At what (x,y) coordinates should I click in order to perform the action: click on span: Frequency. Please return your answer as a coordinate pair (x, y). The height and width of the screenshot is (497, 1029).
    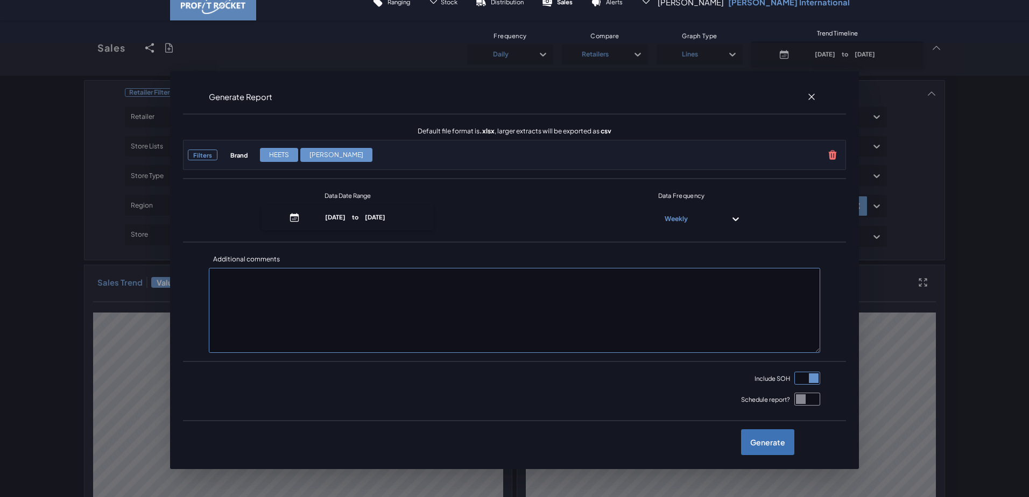
    Looking at the image, I should click on (510, 36).